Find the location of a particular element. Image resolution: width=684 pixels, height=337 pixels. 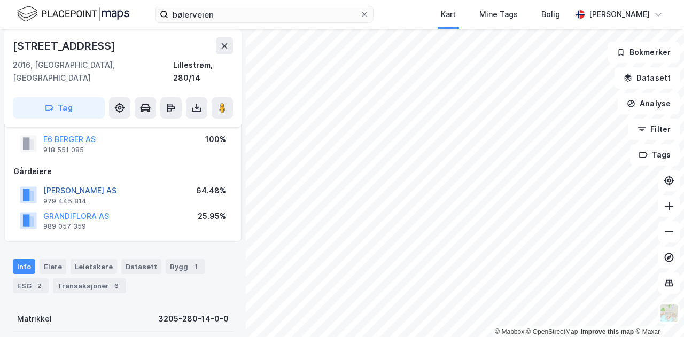

div: 979 445 814 is located at coordinates (65, 202).